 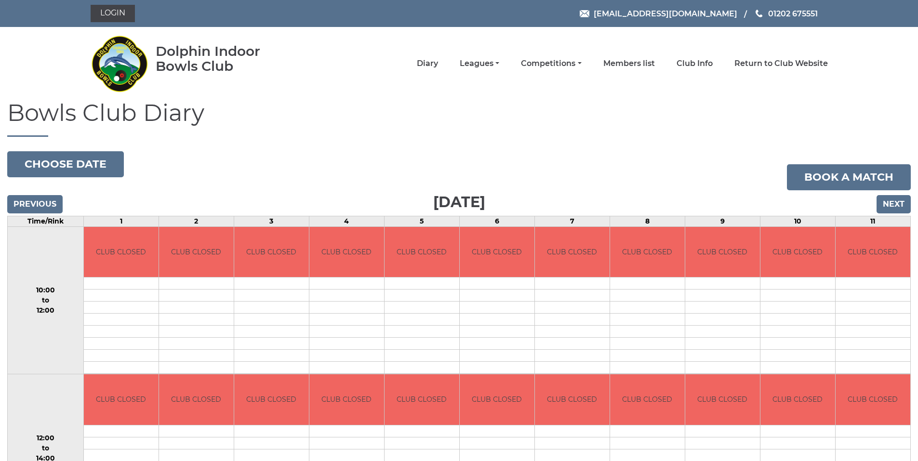 What do you see at coordinates (46, 221) in the screenshot?
I see `td: Time/Rink` at bounding box center [46, 221].